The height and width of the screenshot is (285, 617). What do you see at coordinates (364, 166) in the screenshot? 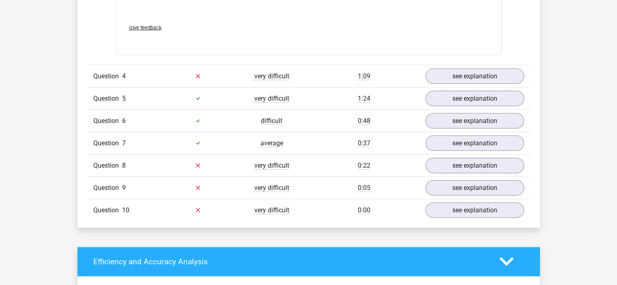
I see `span: 0:22` at bounding box center [364, 166].